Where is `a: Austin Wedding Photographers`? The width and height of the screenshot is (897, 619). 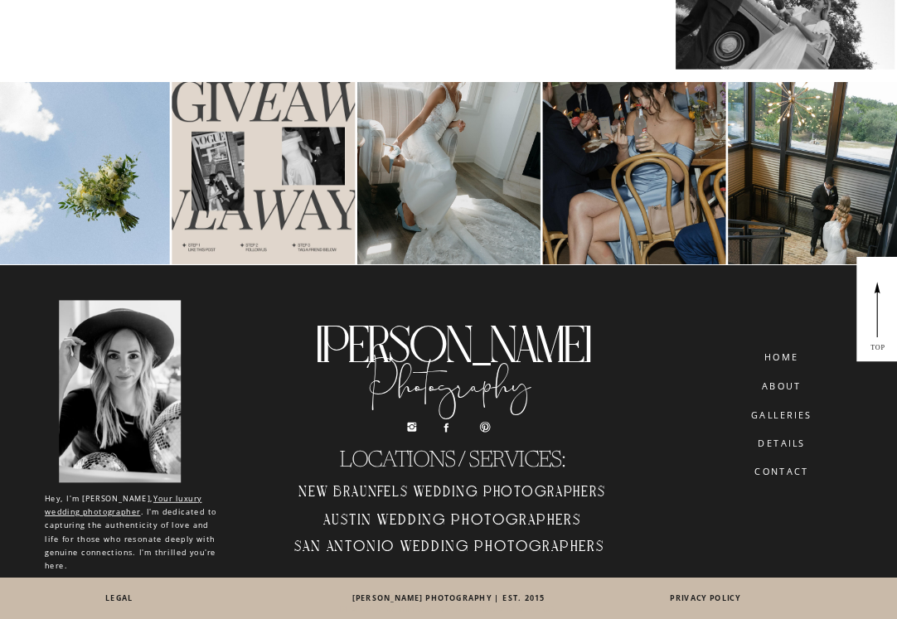 a: Austin Wedding Photographers is located at coordinates (453, 523).